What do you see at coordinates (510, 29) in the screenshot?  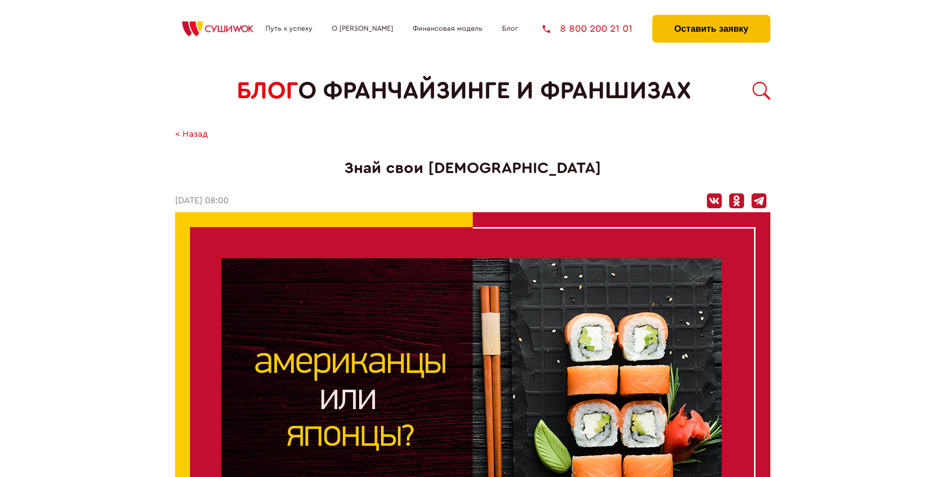 I see `a: Блог` at bounding box center [510, 29].